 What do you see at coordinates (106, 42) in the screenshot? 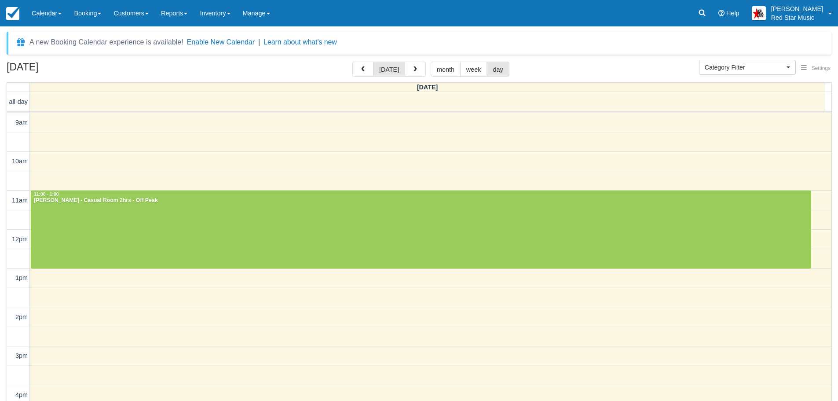
I see `div: A new Booking Calendar experience is available!` at bounding box center [106, 42].